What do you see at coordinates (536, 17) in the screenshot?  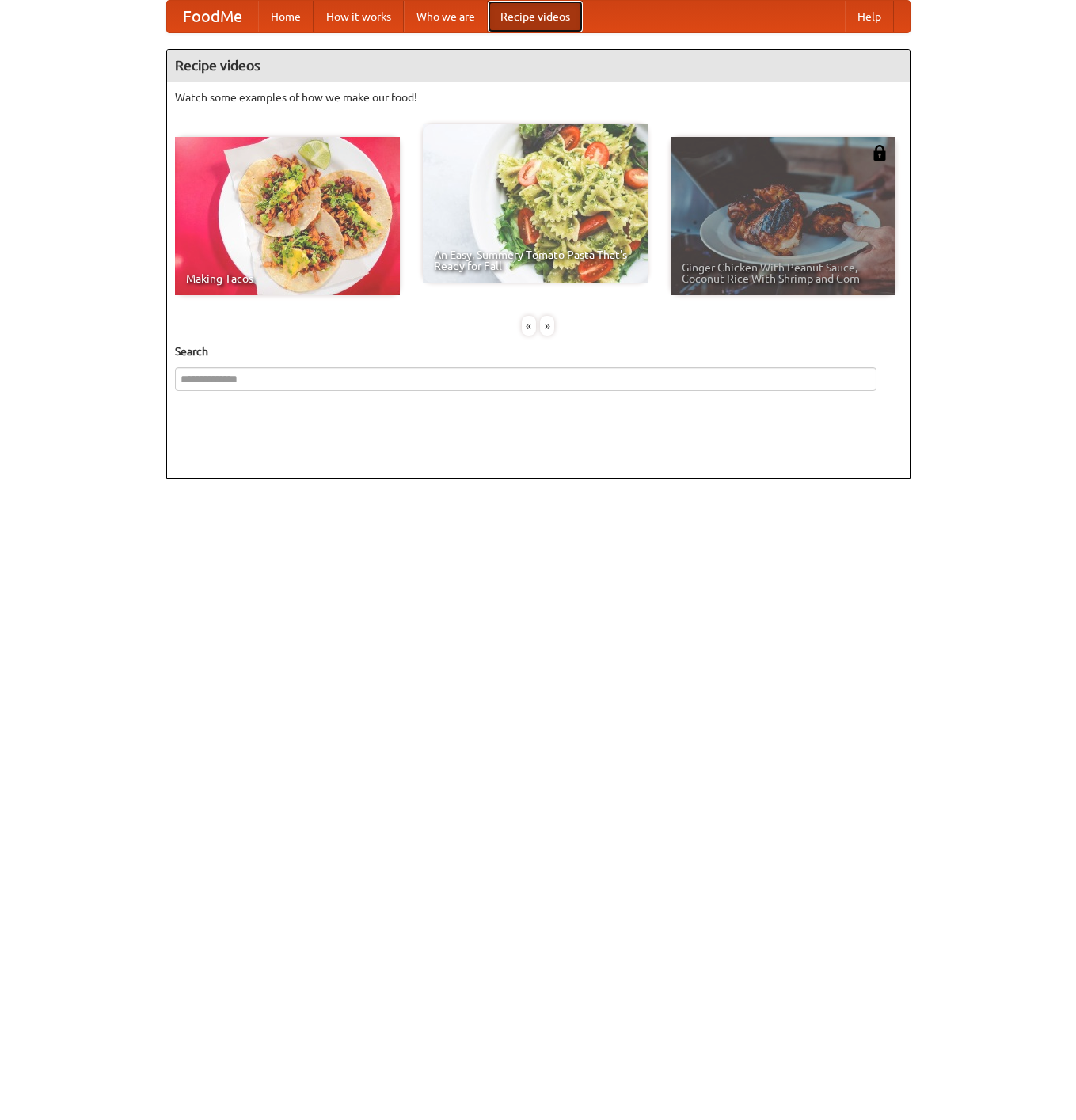 I see `a: Recipe videos` at bounding box center [536, 17].